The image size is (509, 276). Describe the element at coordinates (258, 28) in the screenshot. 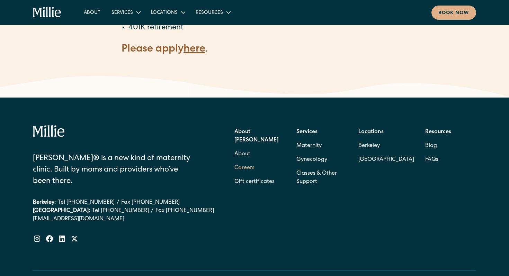

I see `li: 401K retirement` at that location.